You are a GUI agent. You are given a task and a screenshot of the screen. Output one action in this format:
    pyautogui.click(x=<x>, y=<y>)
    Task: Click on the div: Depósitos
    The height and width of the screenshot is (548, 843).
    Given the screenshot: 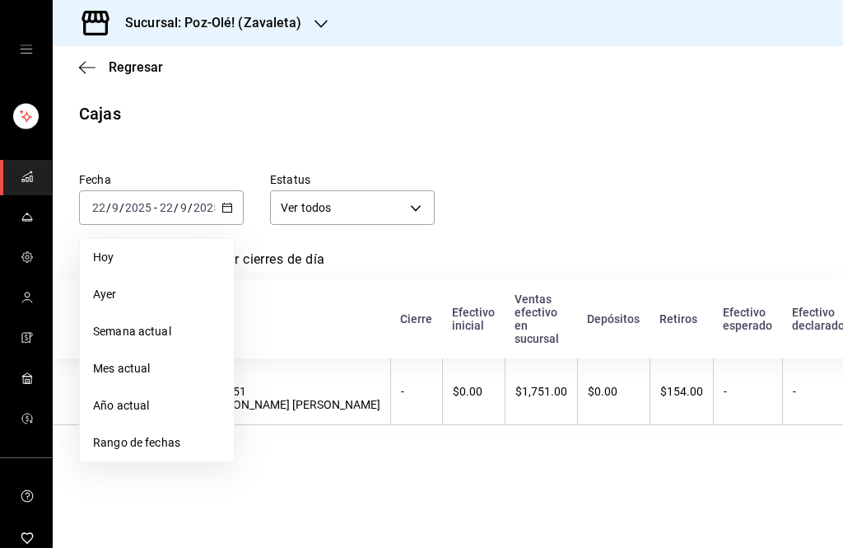 What is the action you would take?
    pyautogui.click(x=614, y=319)
    